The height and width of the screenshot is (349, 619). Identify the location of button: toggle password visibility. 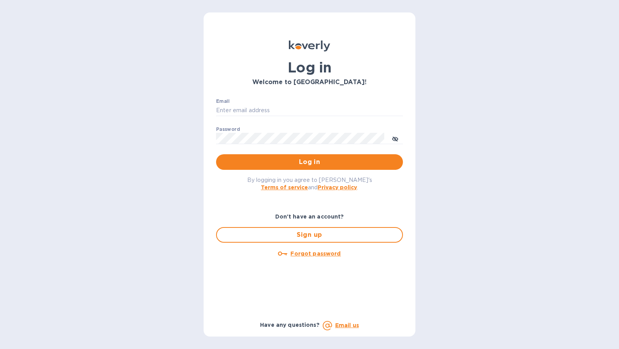
(395, 138).